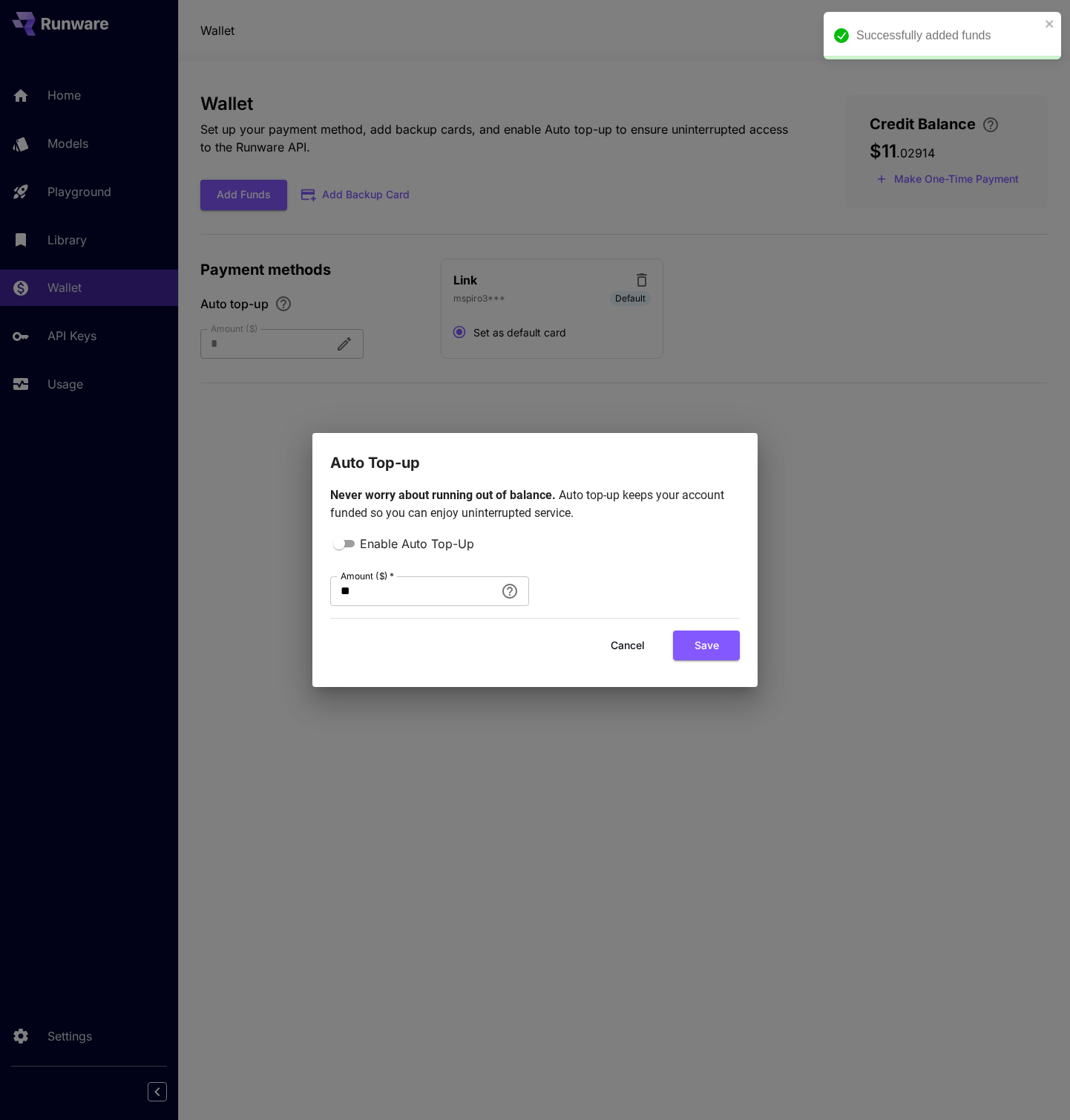 Image resolution: width=1070 pixels, height=1120 pixels. I want to click on button: Cancel, so click(628, 645).